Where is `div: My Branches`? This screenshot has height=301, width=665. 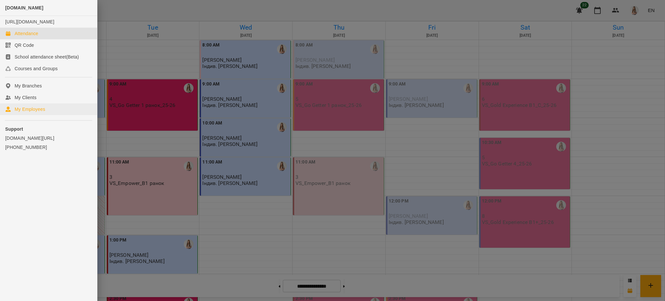
div: My Branches is located at coordinates (28, 86).